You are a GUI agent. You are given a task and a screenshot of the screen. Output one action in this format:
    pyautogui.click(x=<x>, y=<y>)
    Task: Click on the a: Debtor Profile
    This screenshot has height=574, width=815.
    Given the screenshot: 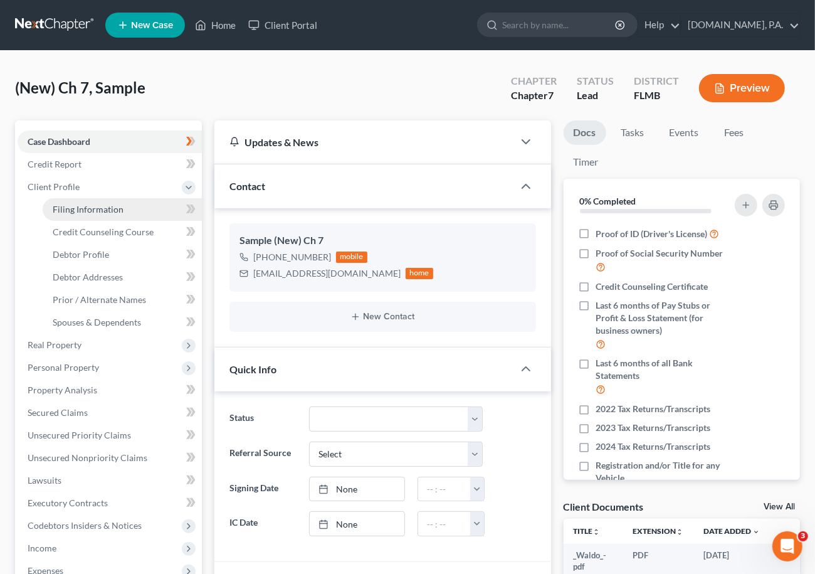 What is the action you would take?
    pyautogui.click(x=122, y=255)
    